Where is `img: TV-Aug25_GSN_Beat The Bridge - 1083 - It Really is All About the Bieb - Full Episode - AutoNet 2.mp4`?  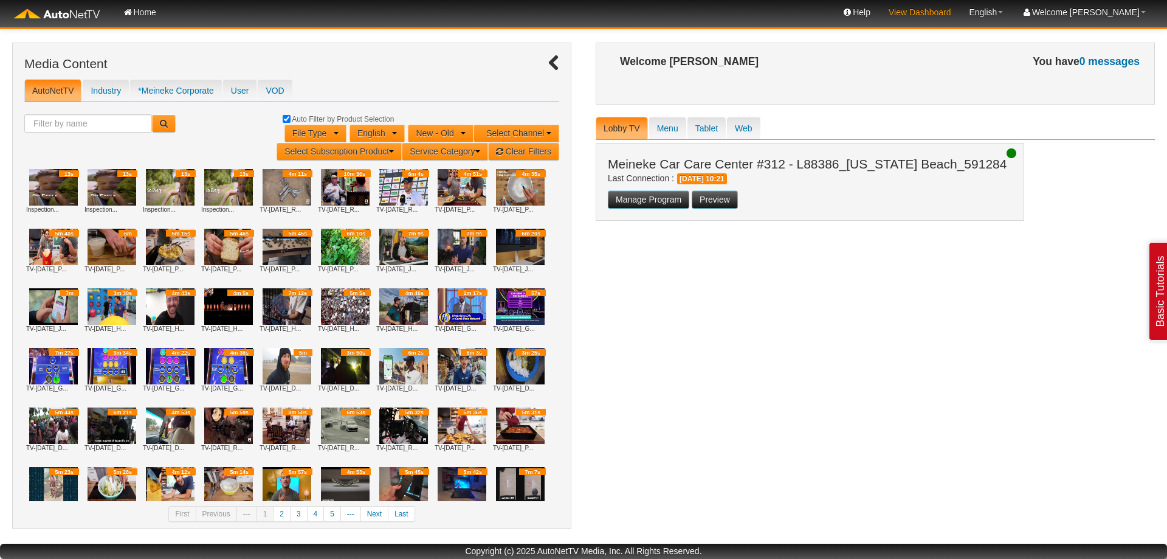 img: TV-Aug25_GSN_Beat The Bridge - 1083 - It Really is All About the Bieb - Full Episode - AutoNet 2.mp4 is located at coordinates (229, 366).